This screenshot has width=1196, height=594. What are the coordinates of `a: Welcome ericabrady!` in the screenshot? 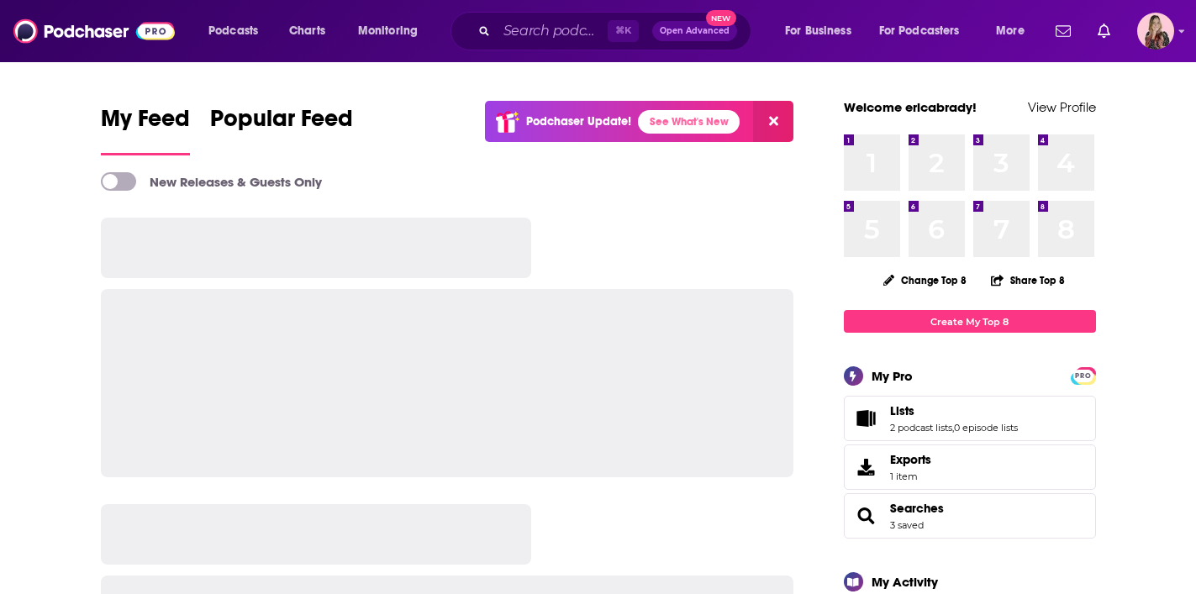 It's located at (910, 107).